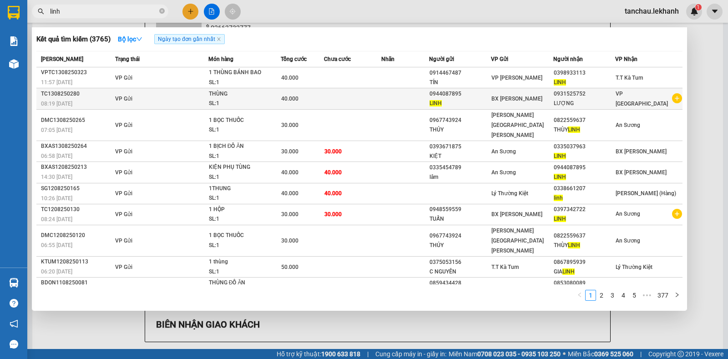  I want to click on div: BXAS1208250213, so click(76, 167).